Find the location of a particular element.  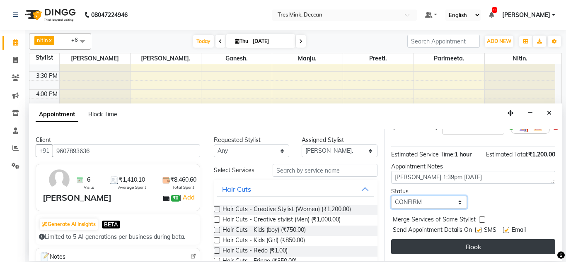

input: Search by Name/Mobile/Email/Code is located at coordinates (126, 151).